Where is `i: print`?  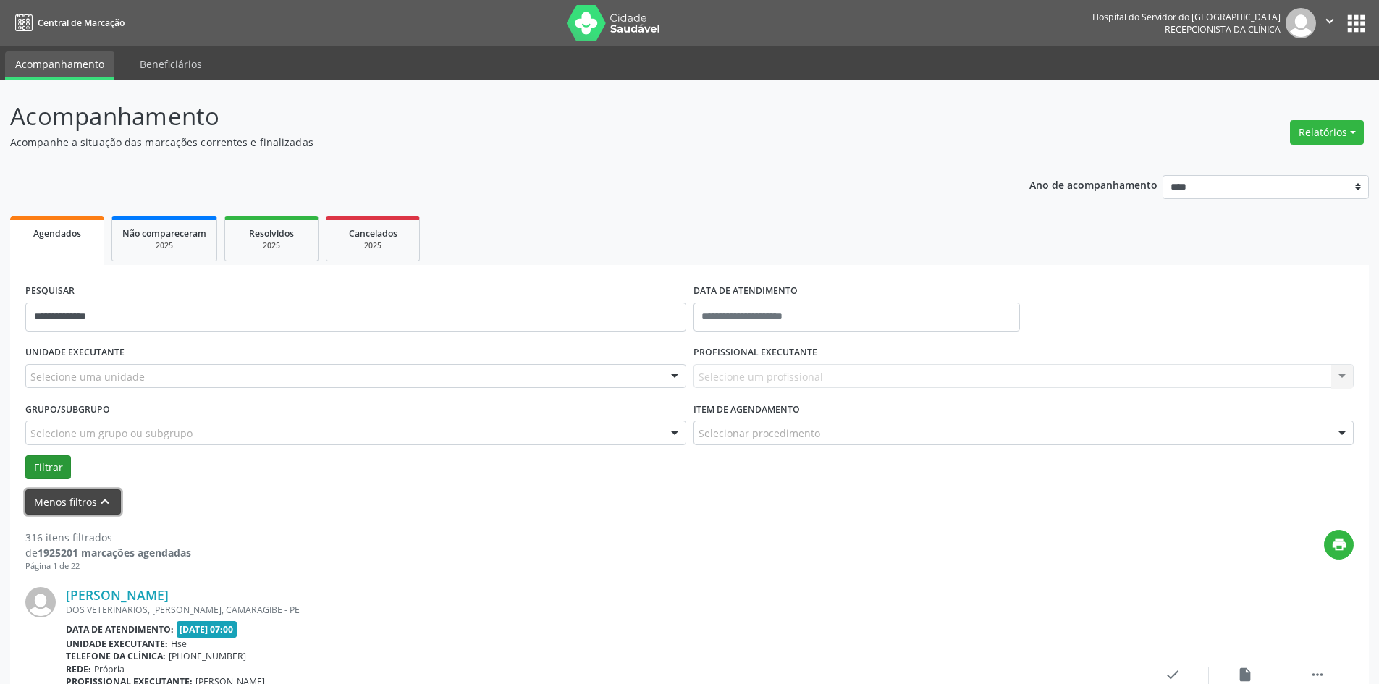
i: print is located at coordinates (1339, 544).